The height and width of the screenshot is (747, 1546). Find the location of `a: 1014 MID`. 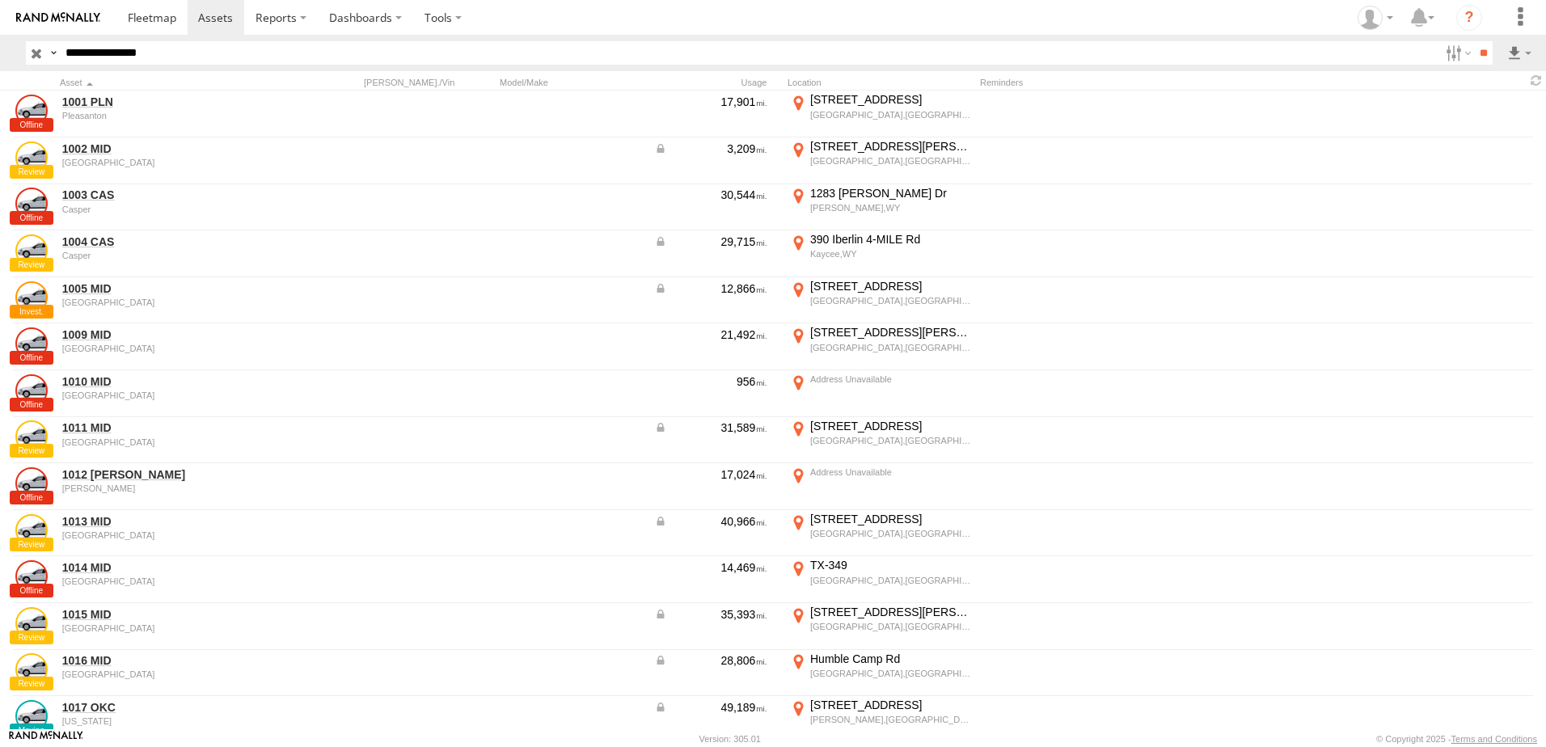

a: 1014 MID is located at coordinates (173, 568).